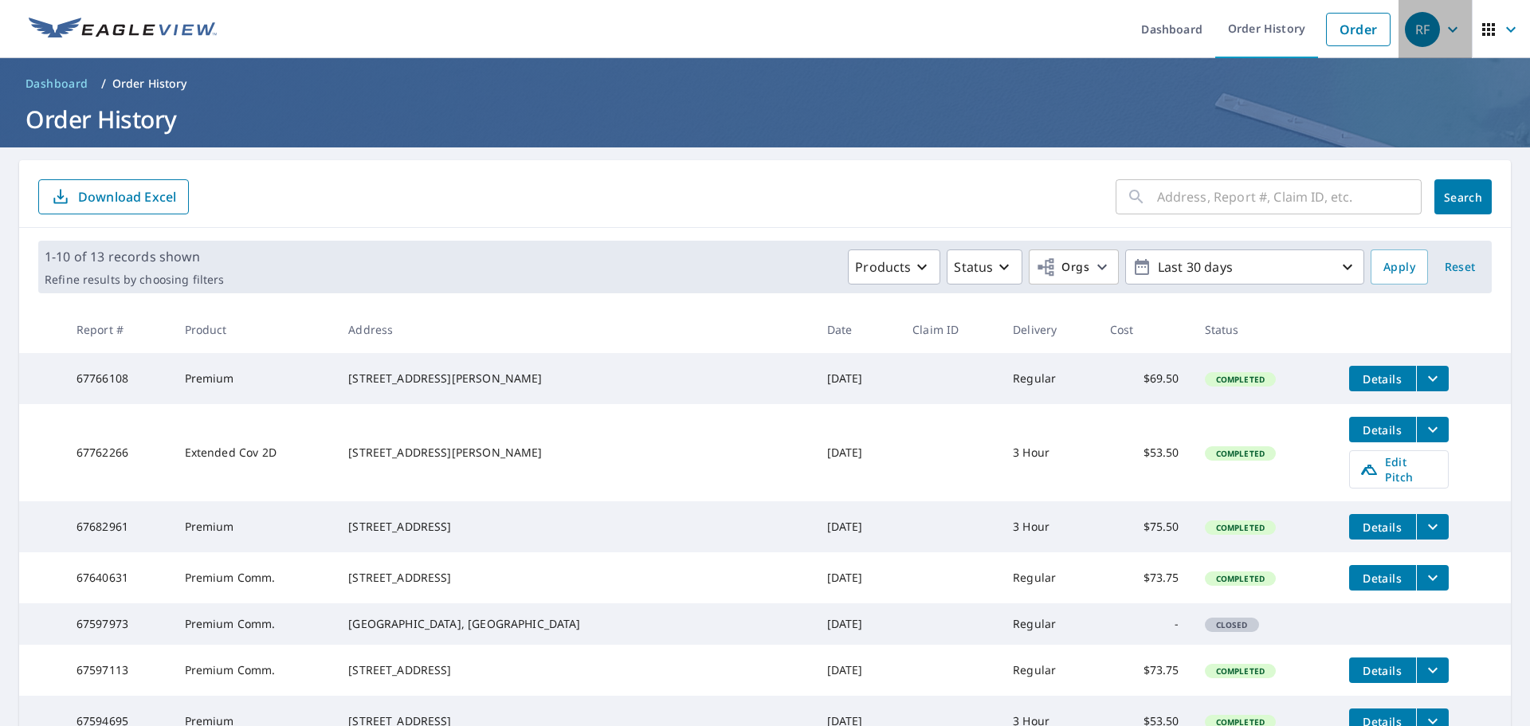 The width and height of the screenshot is (1530, 726). What do you see at coordinates (1432, 670) in the screenshot?
I see `button: filesDropdownBtn-67597113` at bounding box center [1432, 670].